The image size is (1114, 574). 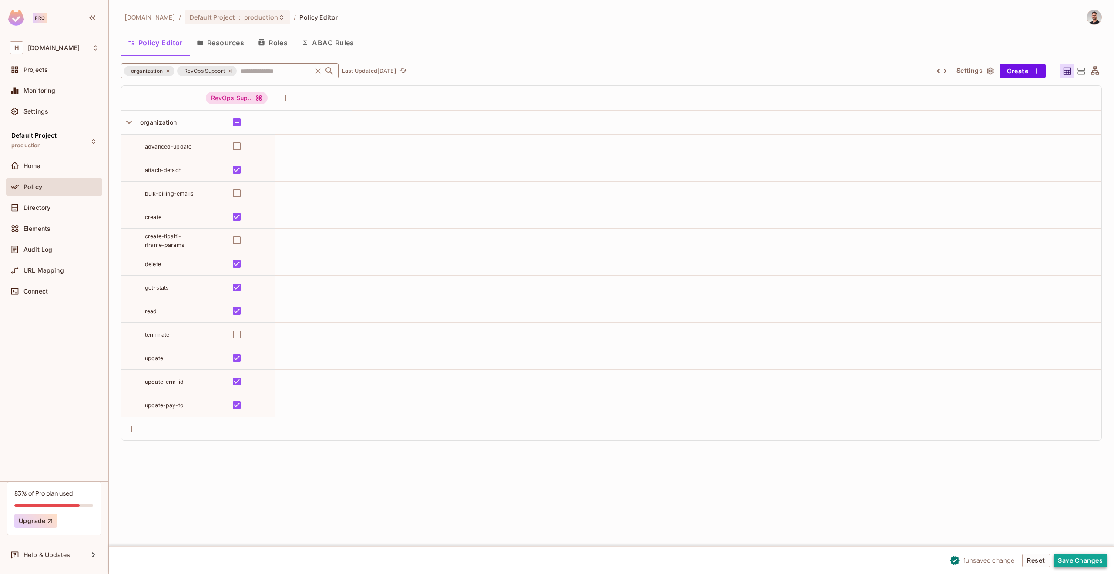 What do you see at coordinates (44, 270) in the screenshot?
I see `span: URL Mapping` at bounding box center [44, 270].